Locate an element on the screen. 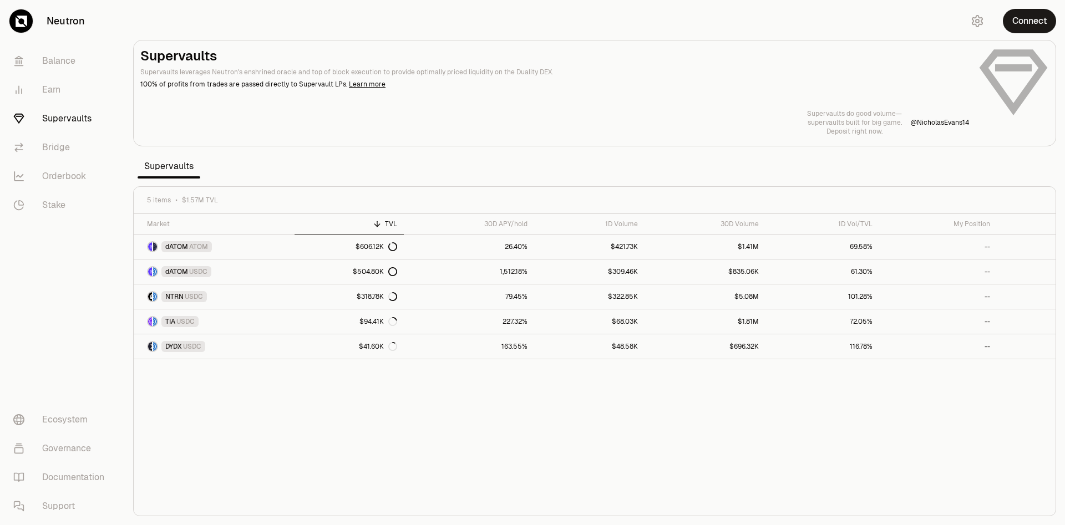  p: Supervaults leverages Neutron's enshrined oracle and top of block execution to provide optimally ... is located at coordinates (555, 72).